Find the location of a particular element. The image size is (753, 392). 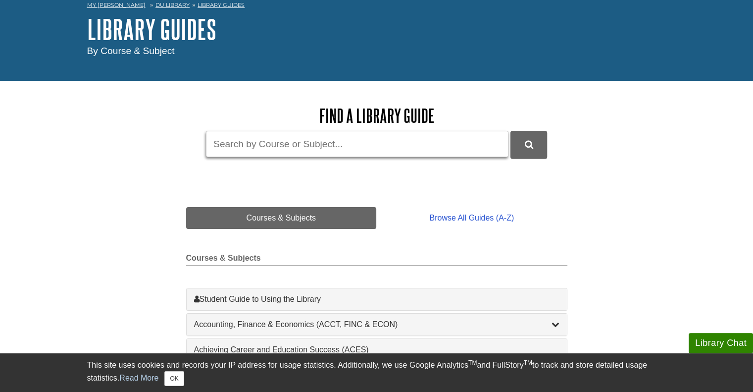

button: Library Chat is located at coordinates (721, 343).